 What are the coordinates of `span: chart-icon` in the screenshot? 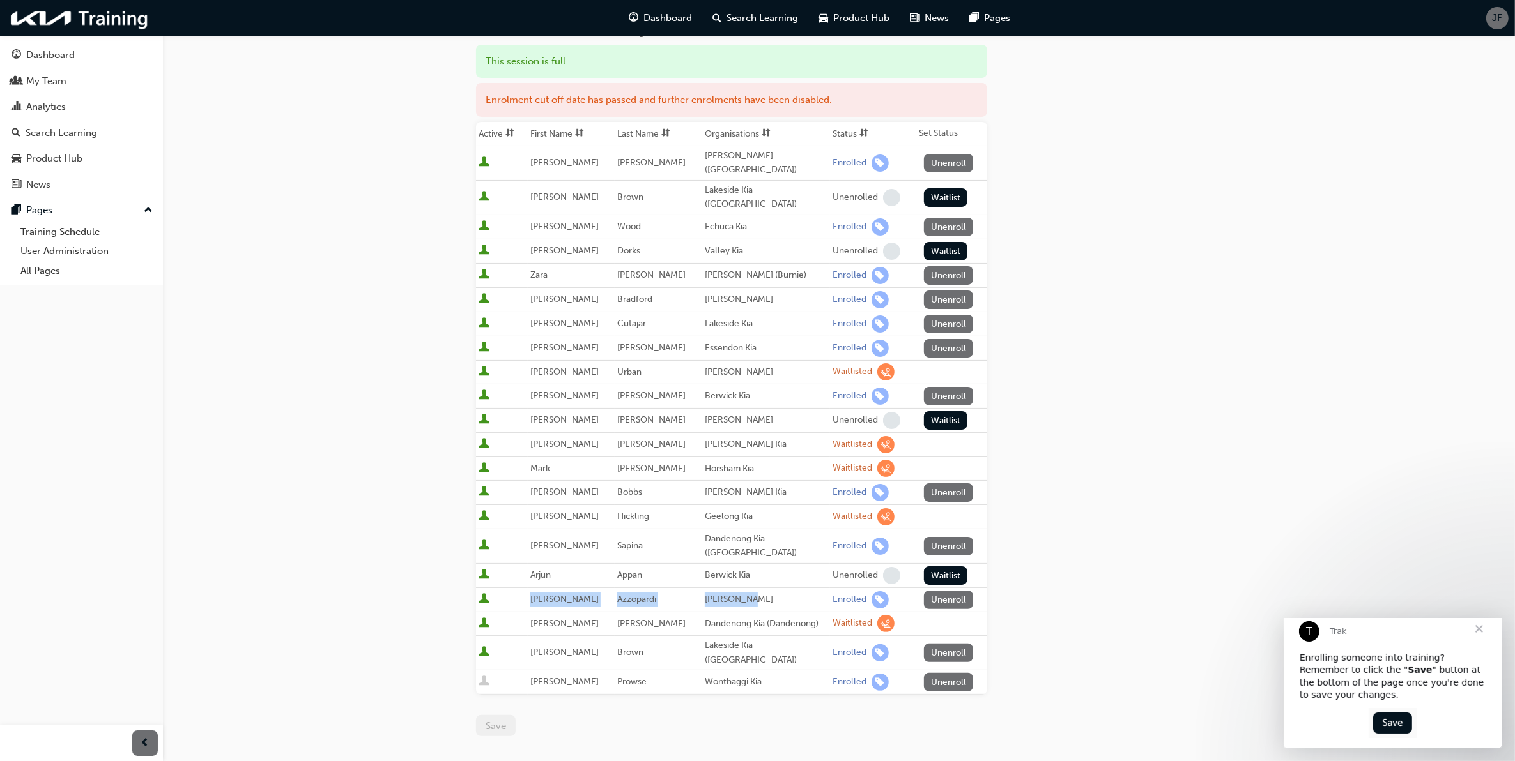 It's located at (16, 107).